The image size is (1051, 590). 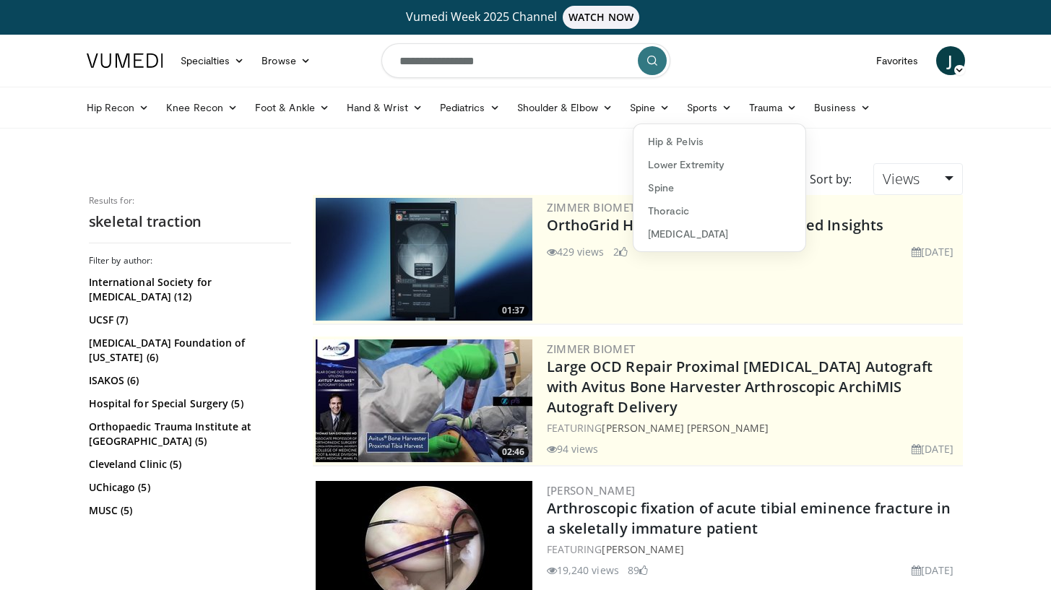 I want to click on img: a4fc9e3b-29e5-479a-a4d0-450a2184c01c.300x170_q85_crop-smart_upscale.jpg, so click(x=424, y=401).